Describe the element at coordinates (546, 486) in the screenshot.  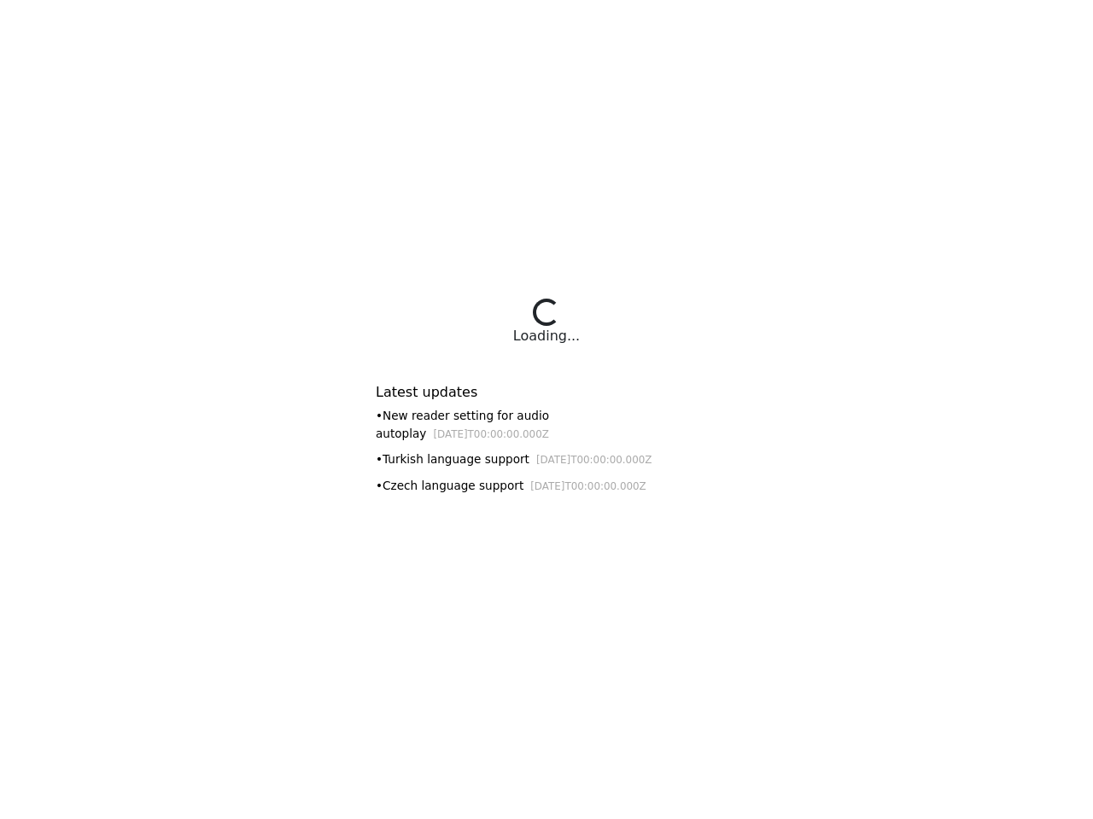
I see `div: • Czech language support` at that location.